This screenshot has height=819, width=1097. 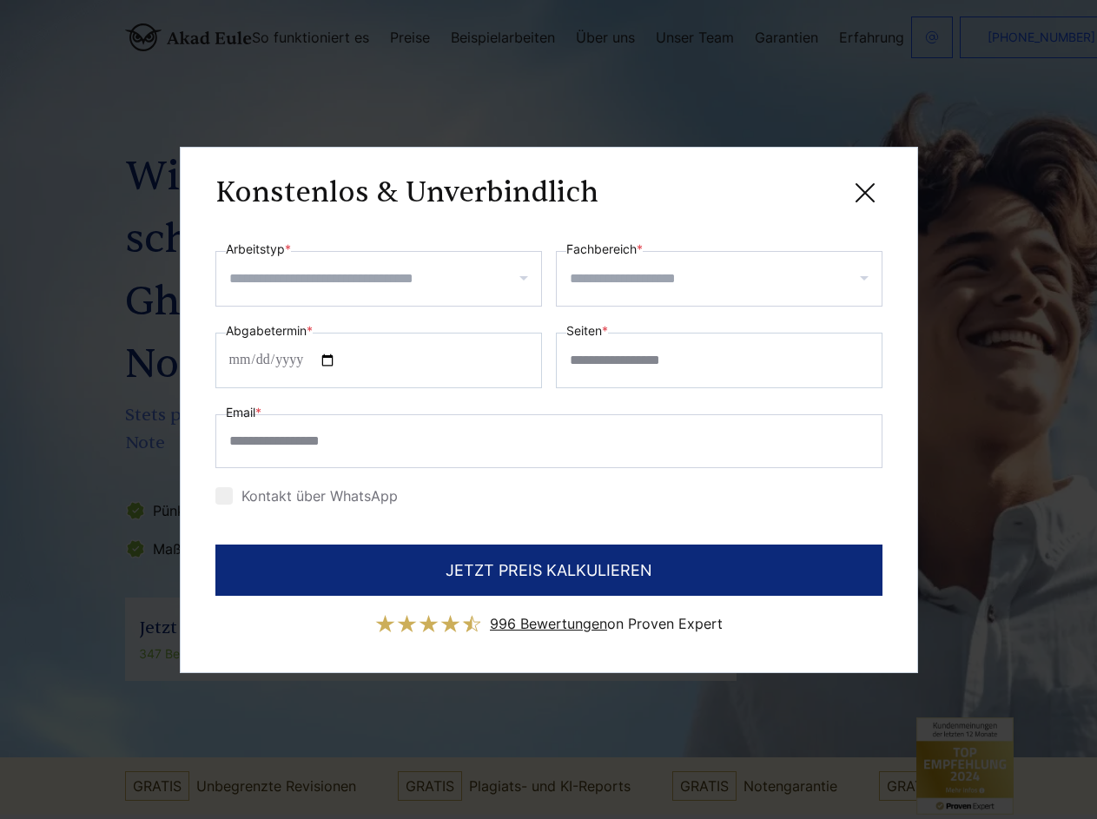 I want to click on span: 996 Bewertungen, so click(x=548, y=624).